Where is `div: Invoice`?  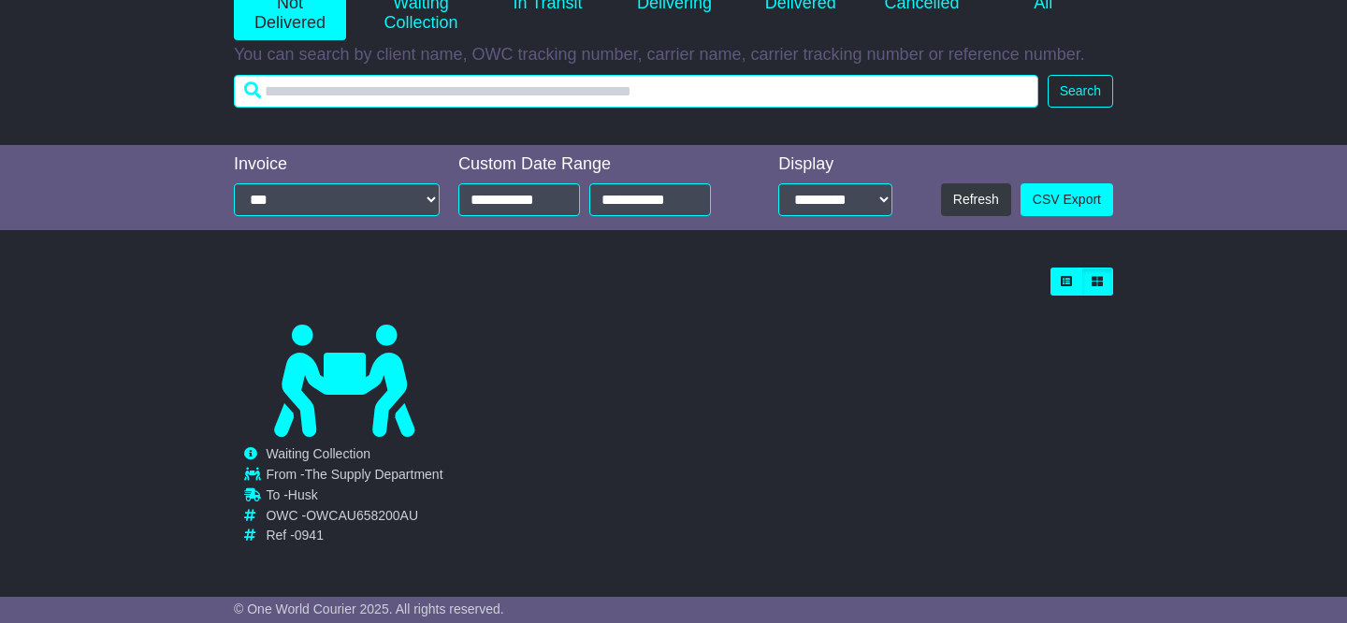
div: Invoice is located at coordinates (337, 165).